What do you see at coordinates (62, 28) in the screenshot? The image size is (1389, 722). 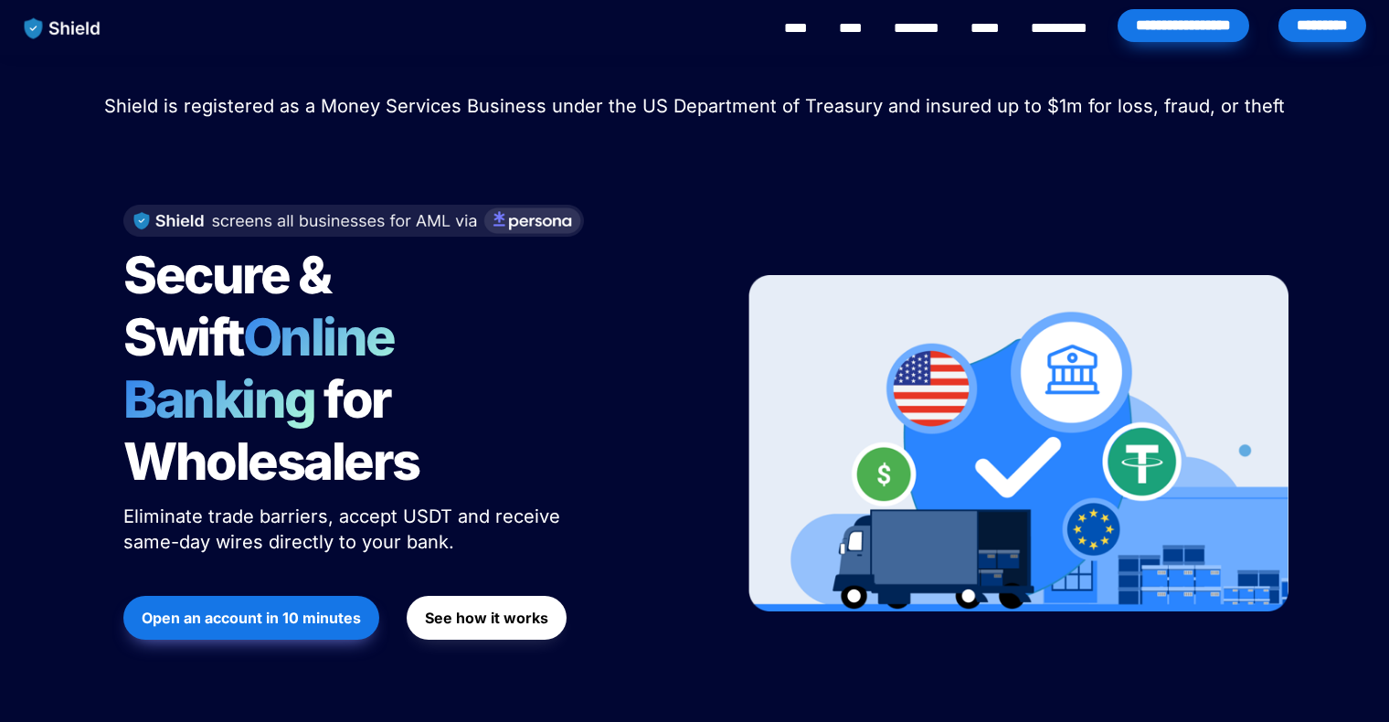 I see `img: website logo` at bounding box center [62, 28].